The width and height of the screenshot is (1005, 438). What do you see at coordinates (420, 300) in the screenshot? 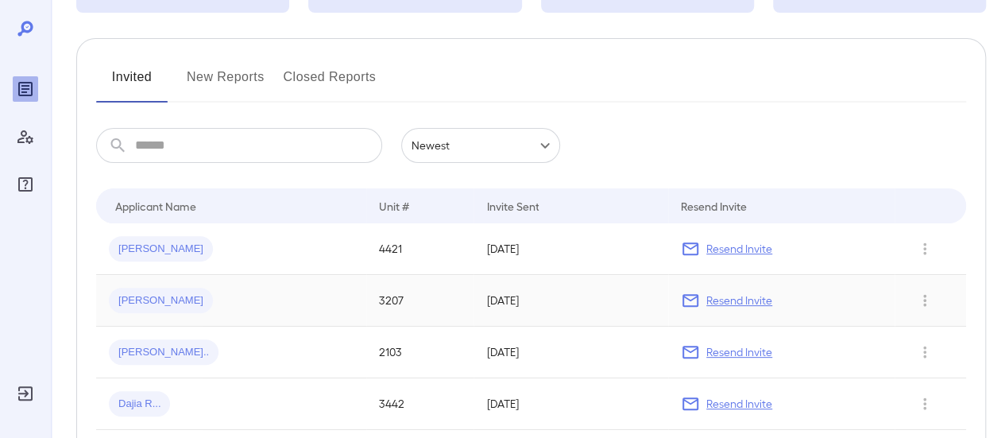
I see `td: 3207` at bounding box center [420, 300].